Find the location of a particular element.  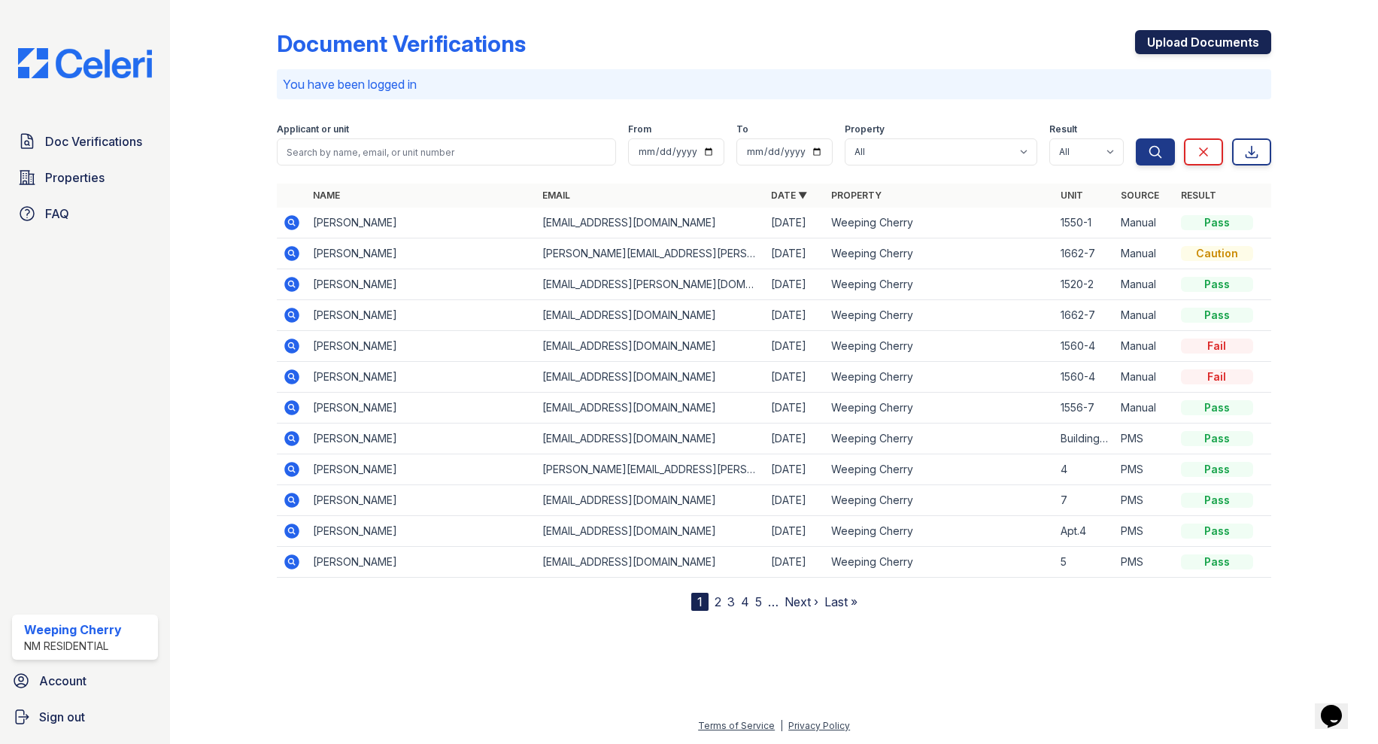

a: Property is located at coordinates (856, 195).